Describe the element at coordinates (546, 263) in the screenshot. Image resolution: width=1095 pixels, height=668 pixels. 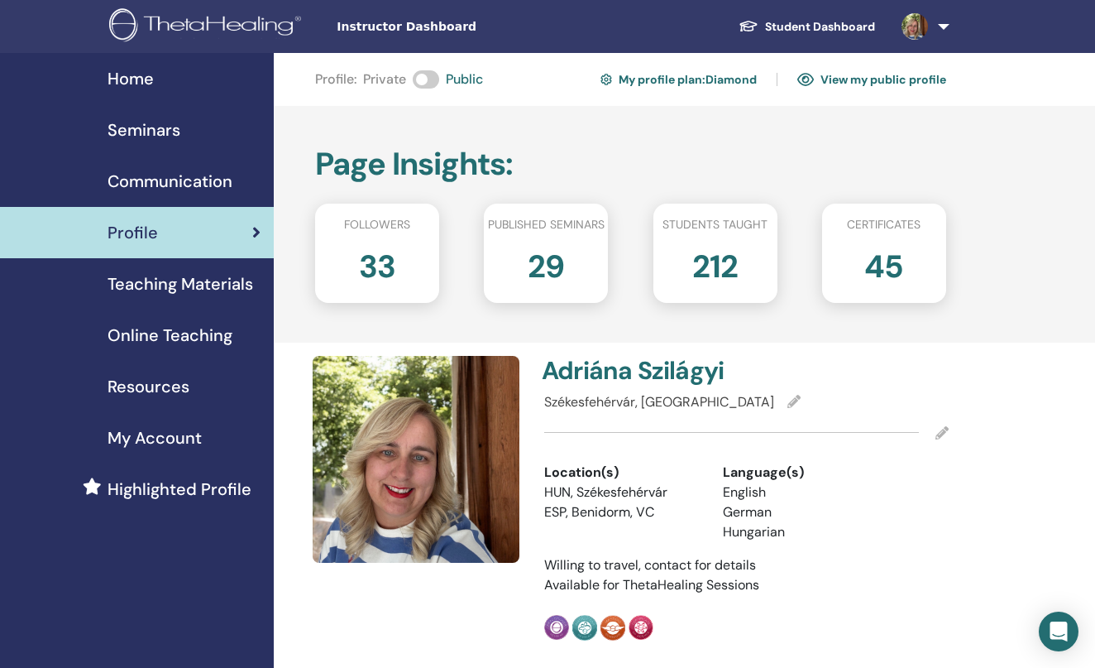
I see `h2: 29` at that location.